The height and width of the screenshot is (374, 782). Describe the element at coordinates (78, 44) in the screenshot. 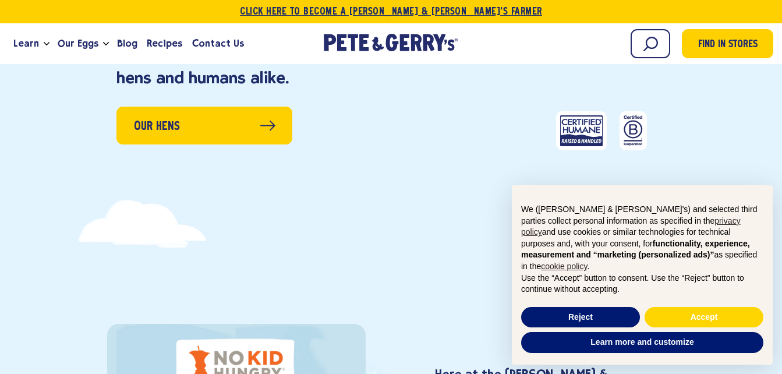

I see `a: Our Eggs` at that location.